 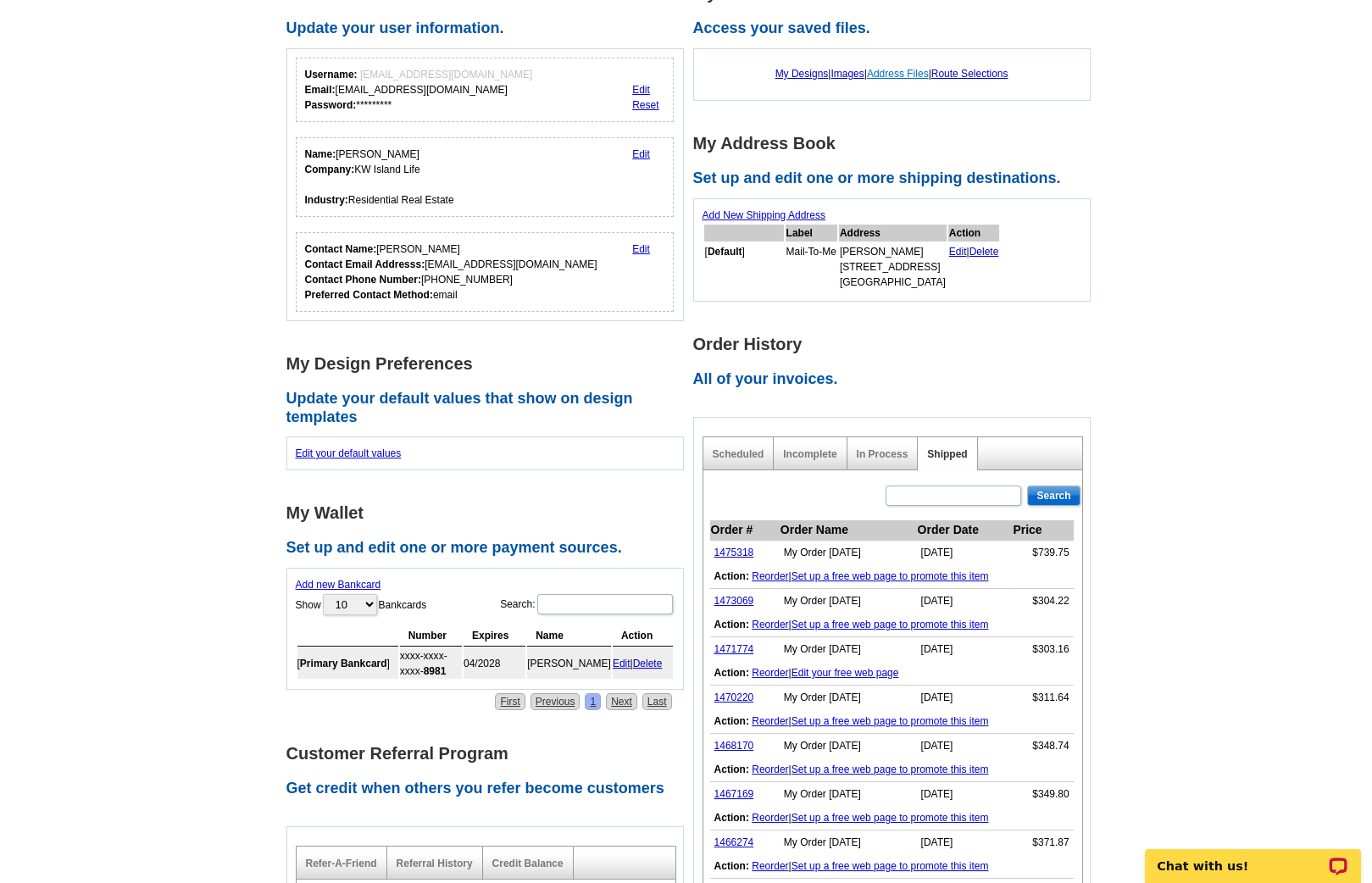 What do you see at coordinates (365, 264) in the screenshot?
I see `strong: Contact Email Addresss:` at bounding box center [365, 264].